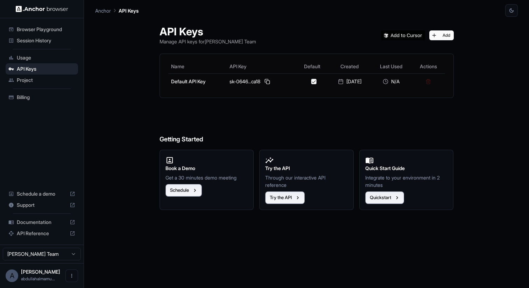  I want to click on div: Documentation, so click(42, 222).